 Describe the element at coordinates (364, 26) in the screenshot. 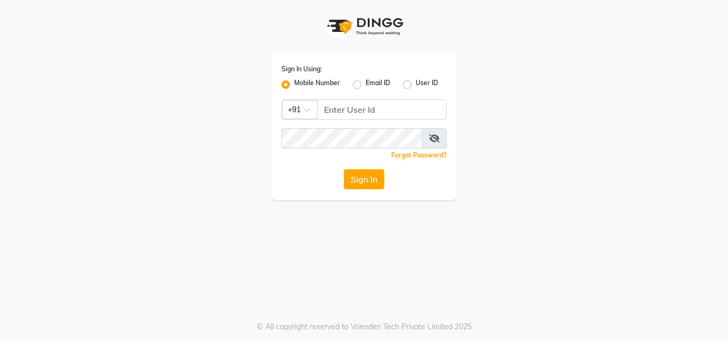

I see `img: logo1.svg` at that location.